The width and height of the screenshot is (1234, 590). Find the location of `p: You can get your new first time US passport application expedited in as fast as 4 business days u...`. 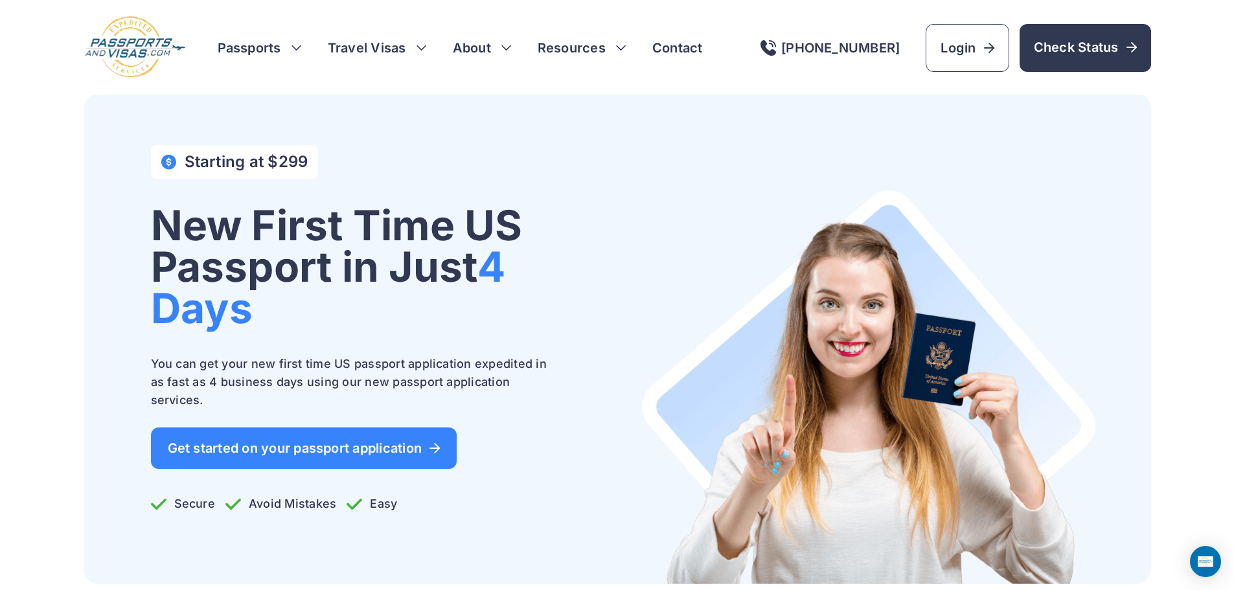

p: You can get your new first time US passport application expedited in as fast as 4 business days u... is located at coordinates (352, 382).